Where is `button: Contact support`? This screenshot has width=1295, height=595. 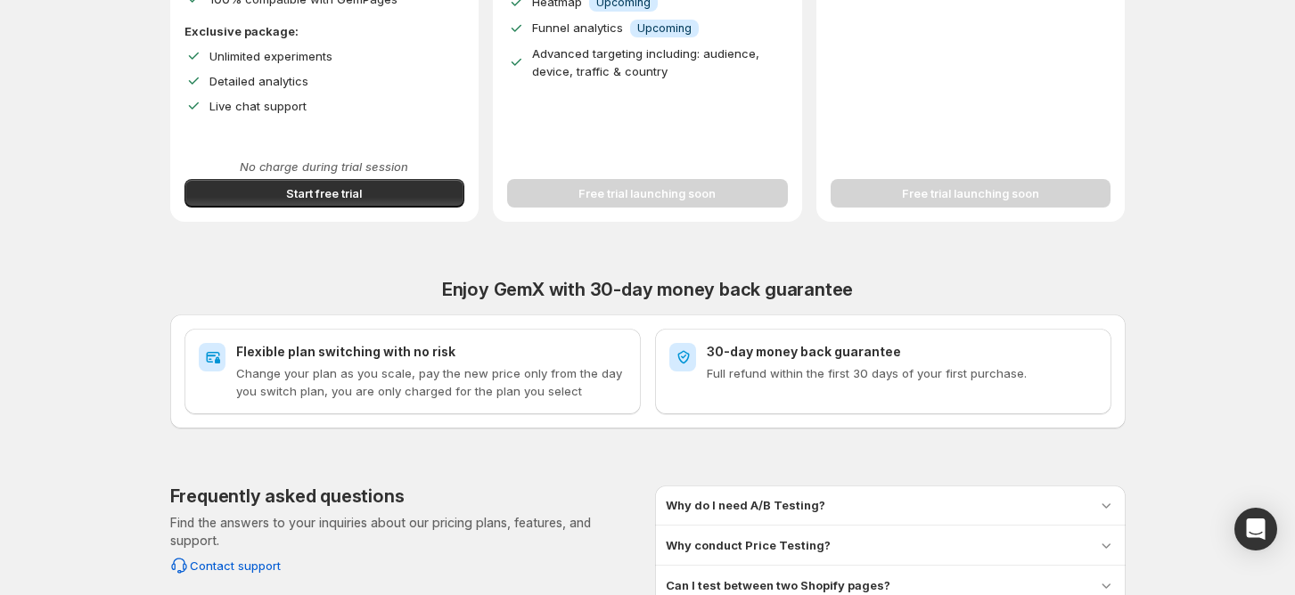 button: Contact support is located at coordinates (225, 566).